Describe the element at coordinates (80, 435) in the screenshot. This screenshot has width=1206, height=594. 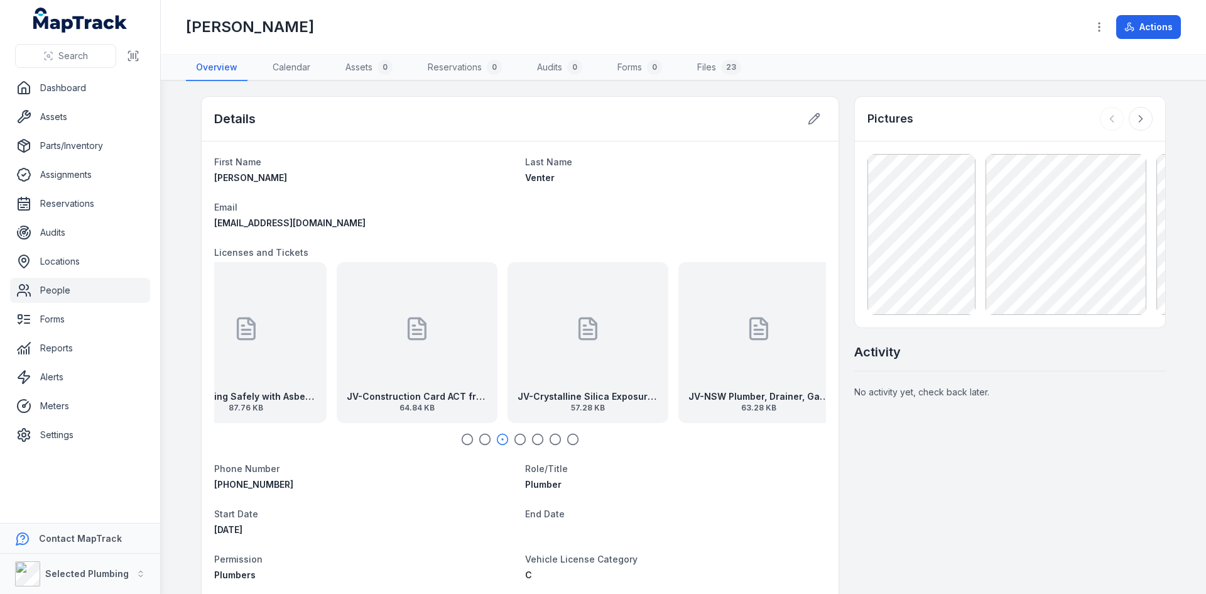
I see `a: Settings` at that location.